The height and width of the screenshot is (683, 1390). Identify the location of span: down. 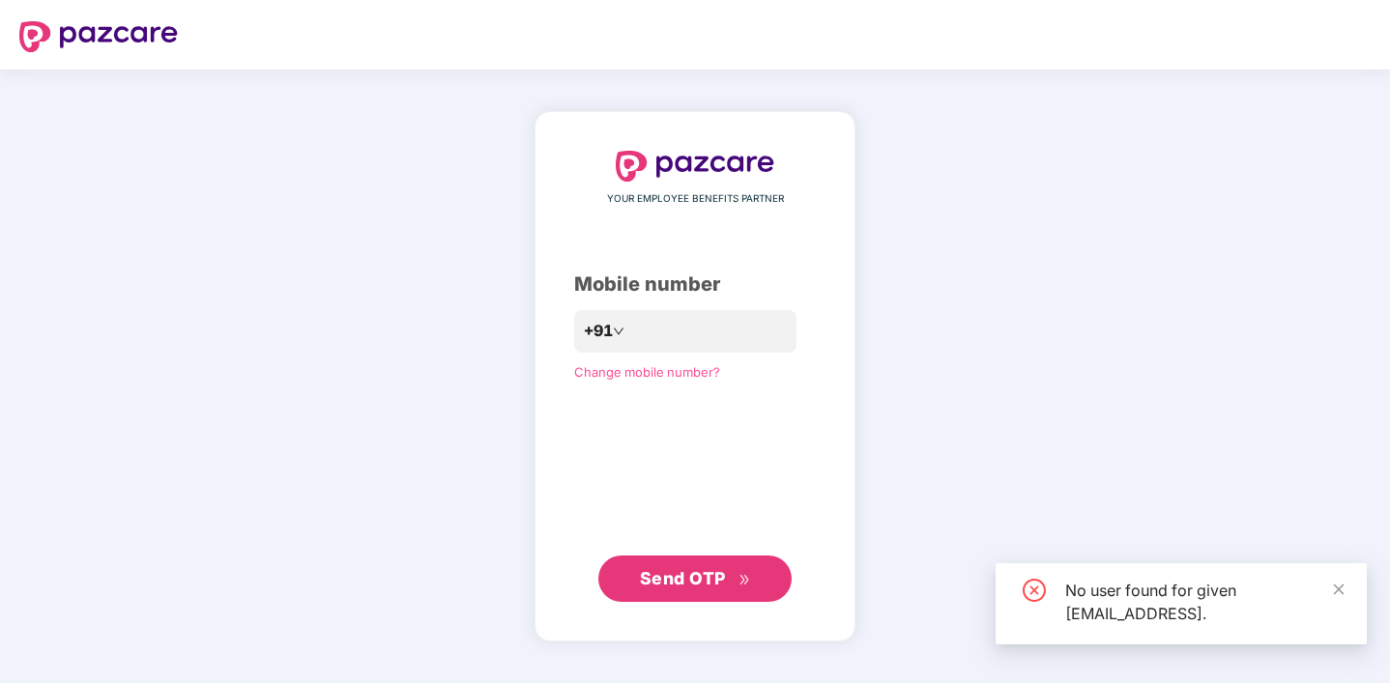
(619, 331).